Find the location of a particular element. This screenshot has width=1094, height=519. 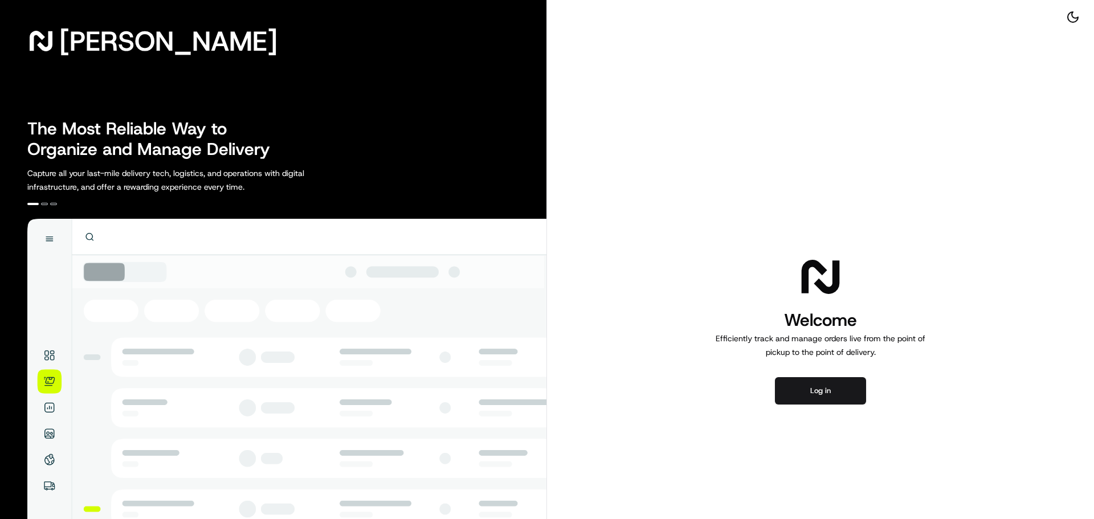

h2: The Most Reliable Way to Organize and Manage Delivery is located at coordinates (155, 139).